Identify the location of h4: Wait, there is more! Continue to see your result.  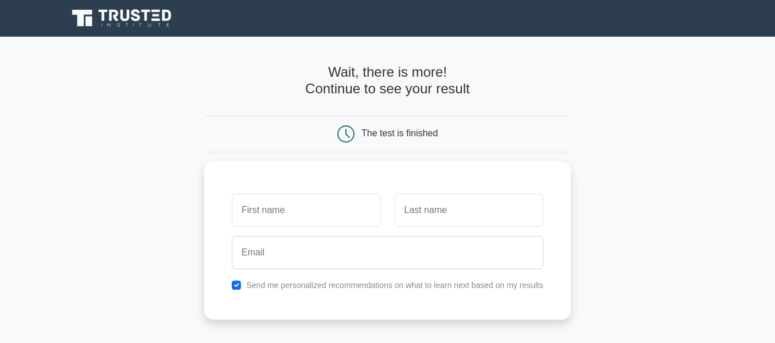
(387, 81).